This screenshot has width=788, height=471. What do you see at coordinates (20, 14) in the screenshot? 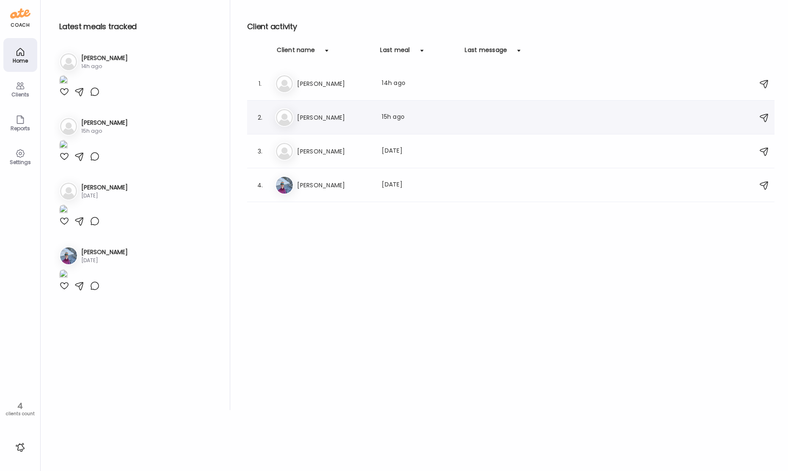
I see `img: ate` at bounding box center [20, 14].